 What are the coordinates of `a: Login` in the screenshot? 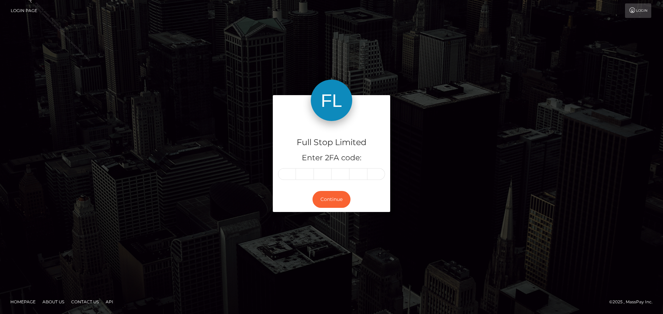 It's located at (638, 11).